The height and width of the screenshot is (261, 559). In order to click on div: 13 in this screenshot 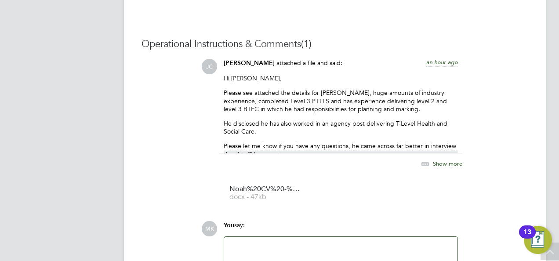, I will do `click(528, 238)`.